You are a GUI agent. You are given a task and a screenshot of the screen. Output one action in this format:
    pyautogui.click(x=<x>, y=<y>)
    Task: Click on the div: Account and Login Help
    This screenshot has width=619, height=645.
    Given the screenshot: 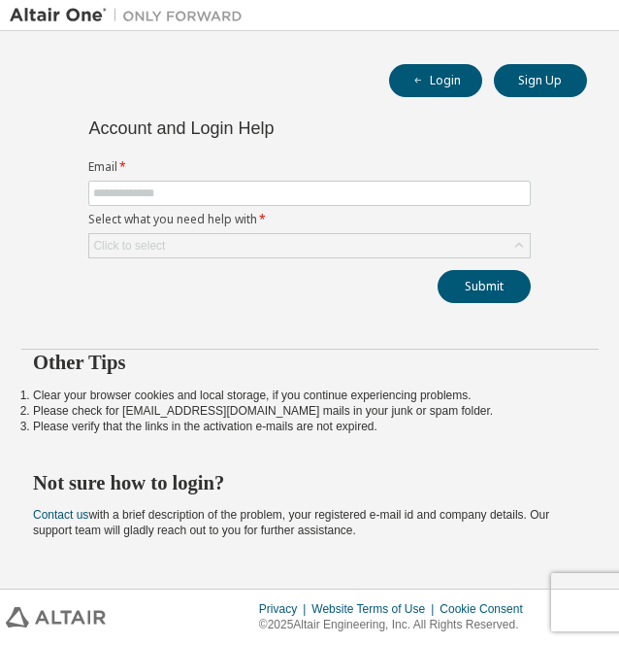 What is the action you would take?
    pyautogui.click(x=265, y=128)
    